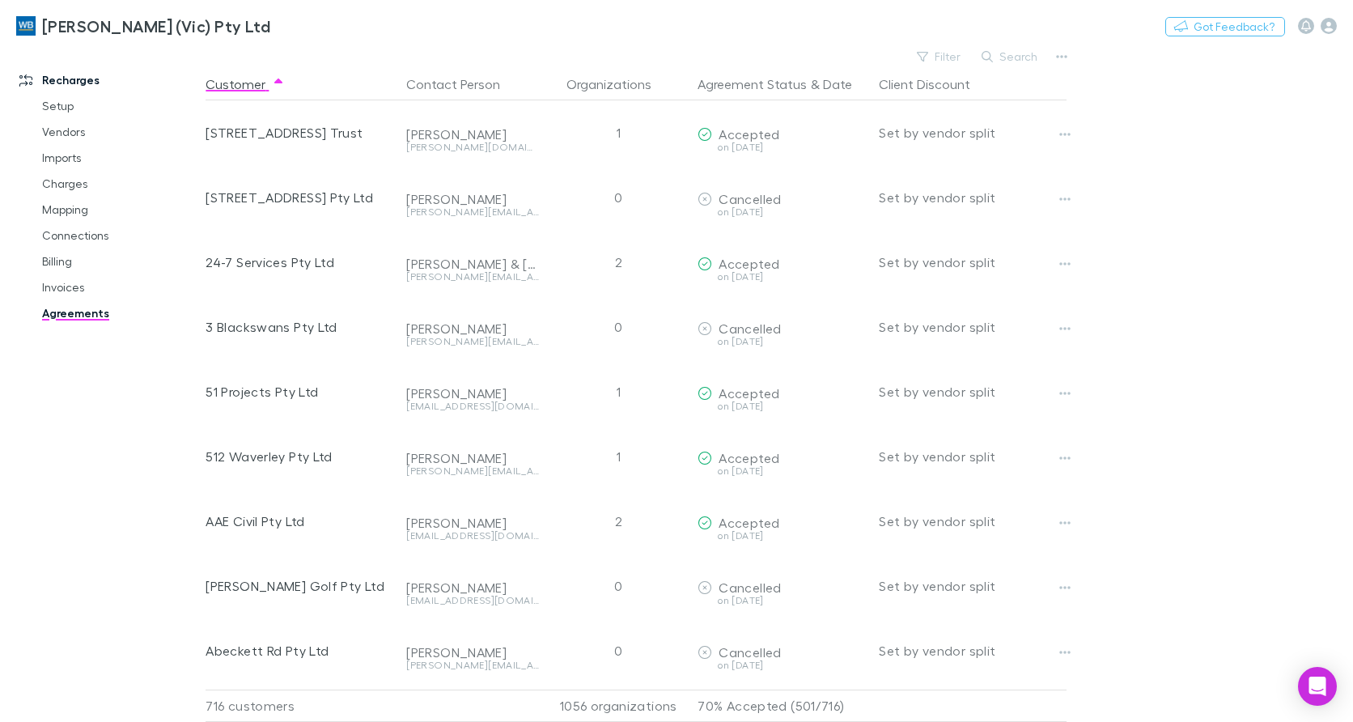 The width and height of the screenshot is (1353, 722). I want to click on button: Agreement Status, so click(752, 84).